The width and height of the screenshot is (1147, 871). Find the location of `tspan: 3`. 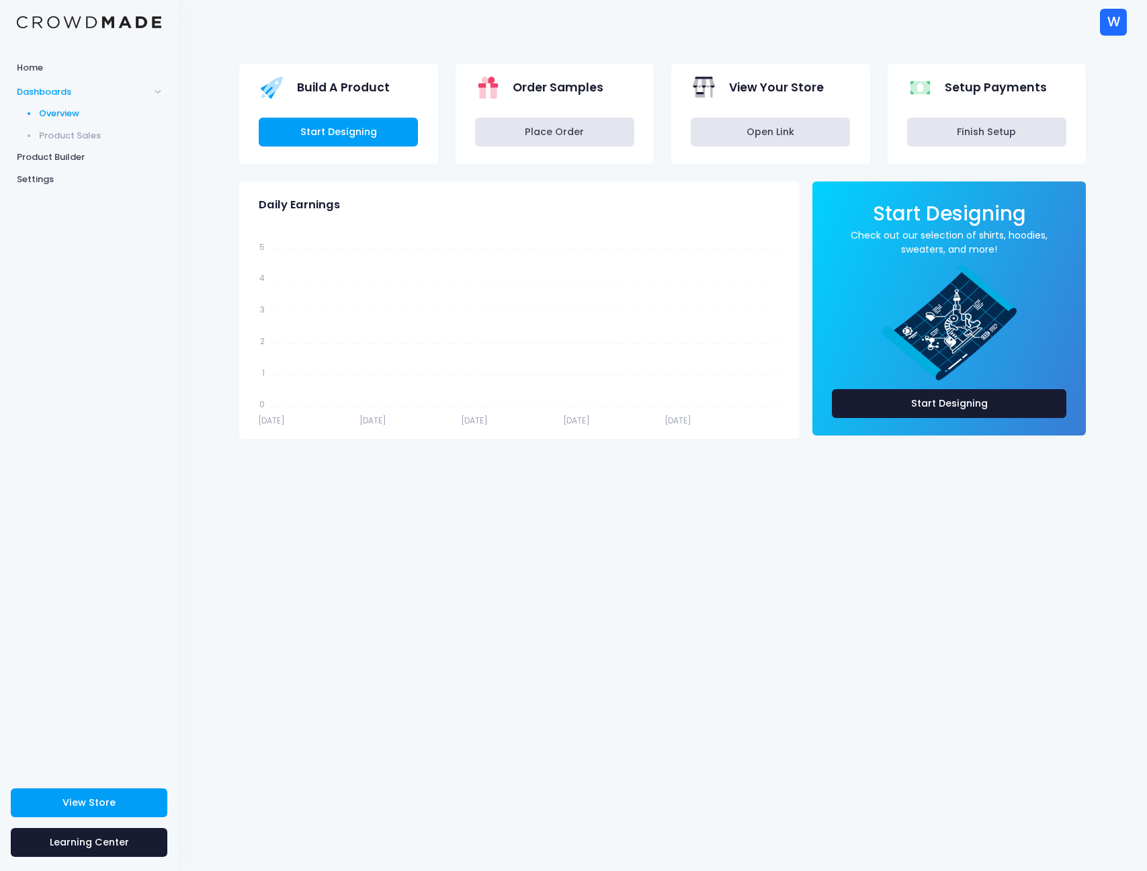

tspan: 3 is located at coordinates (262, 309).